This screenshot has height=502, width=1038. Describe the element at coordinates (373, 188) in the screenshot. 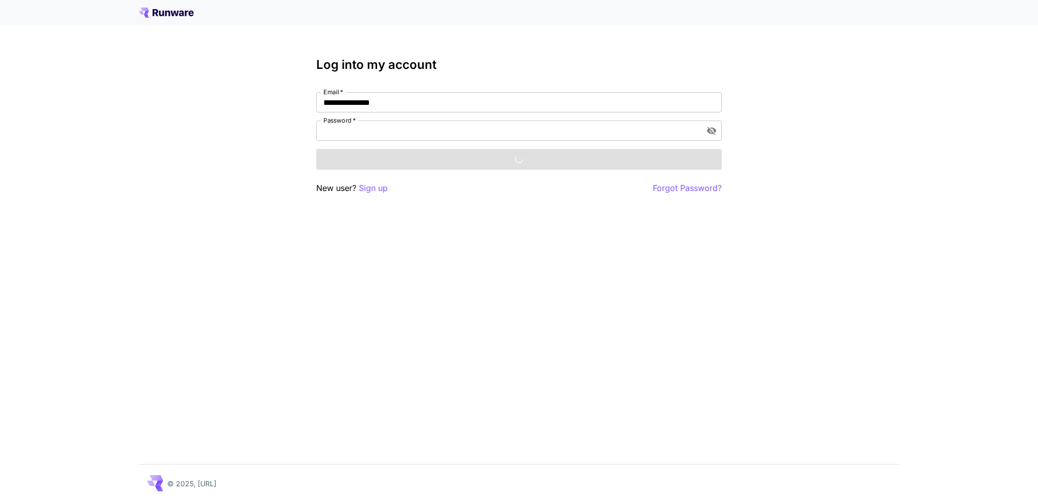

I see `p: Sign up` at that location.